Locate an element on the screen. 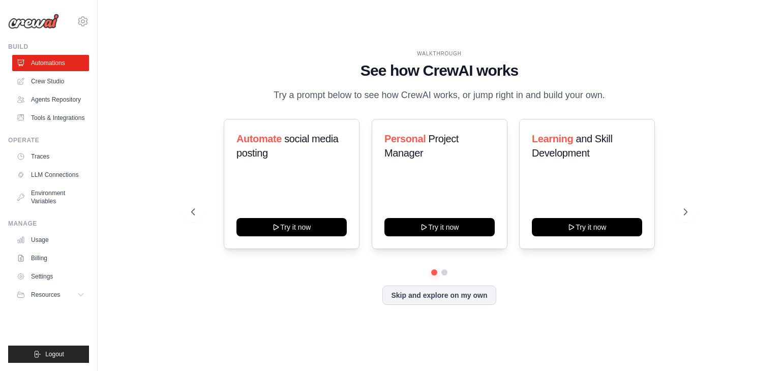  a: LLM Connections is located at coordinates (50, 175).